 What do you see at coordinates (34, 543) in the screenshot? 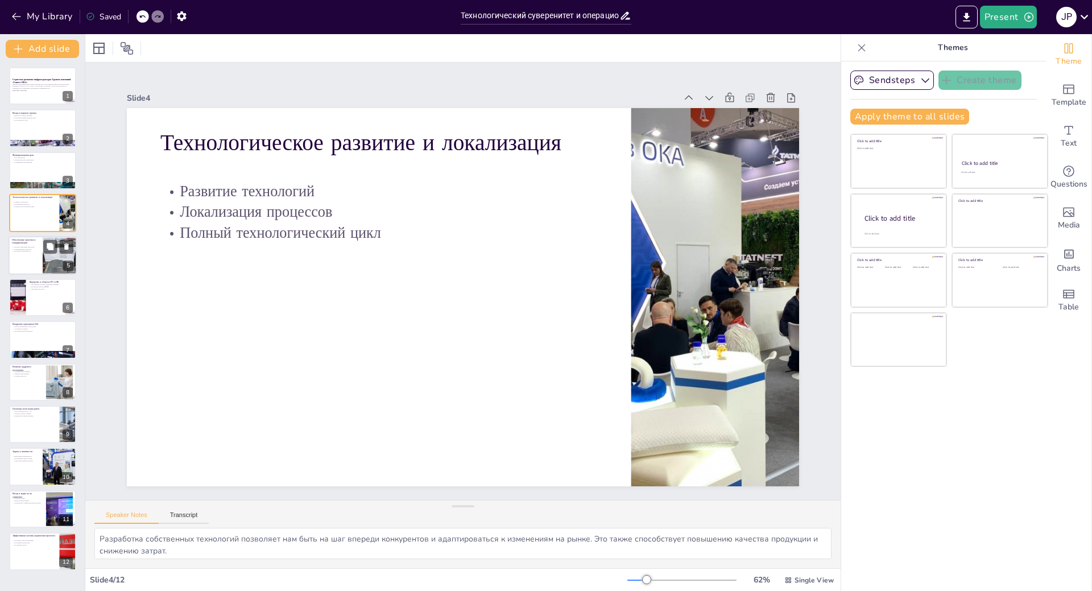
I see `p: Регулярный мониторинг` at bounding box center [34, 543].